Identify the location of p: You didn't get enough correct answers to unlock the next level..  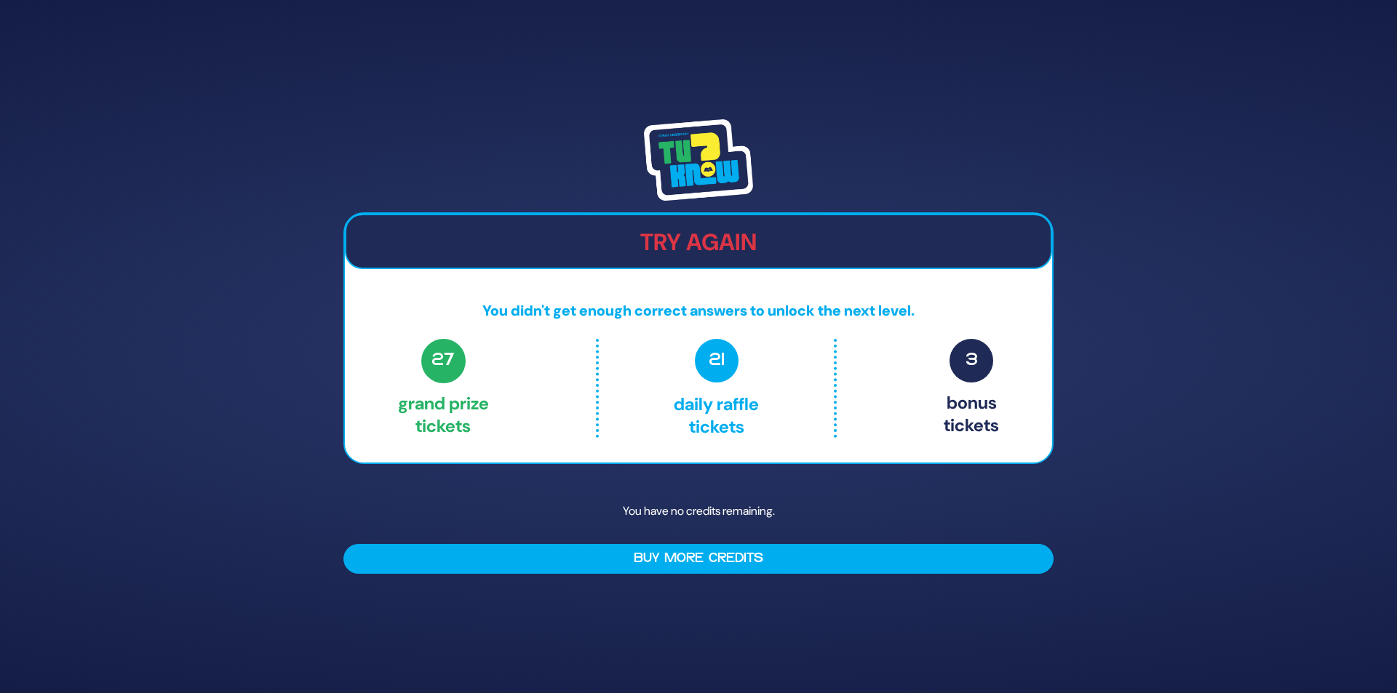
(698, 311).